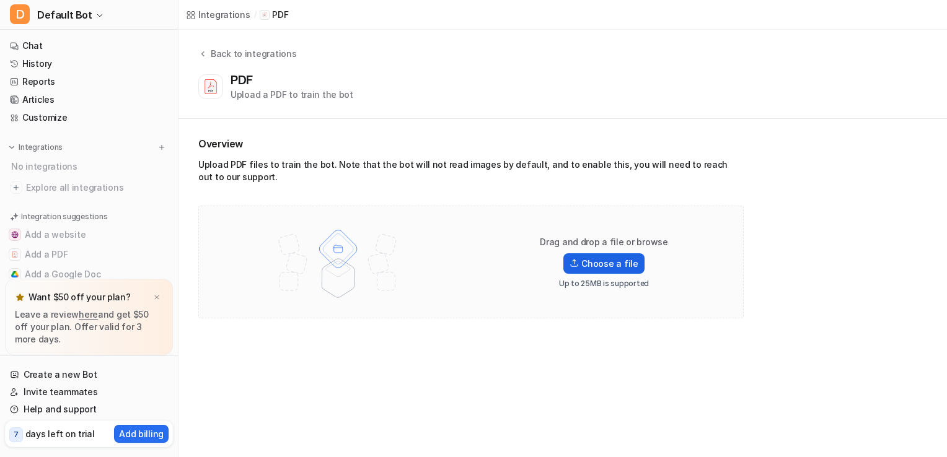  Describe the element at coordinates (16, 435) in the screenshot. I see `p: 7` at that location.